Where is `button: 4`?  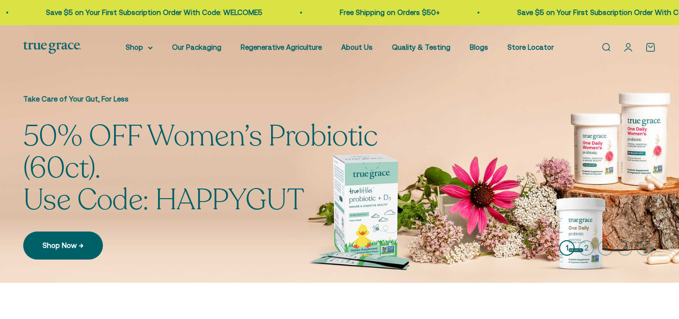 button: 4 is located at coordinates (624, 248).